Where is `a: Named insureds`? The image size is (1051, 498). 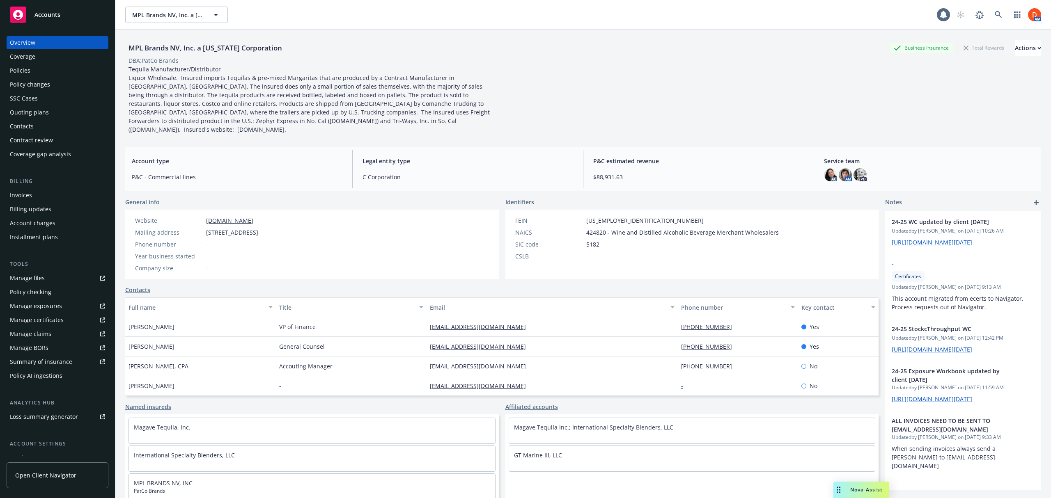 a: Named insureds is located at coordinates (148, 407).